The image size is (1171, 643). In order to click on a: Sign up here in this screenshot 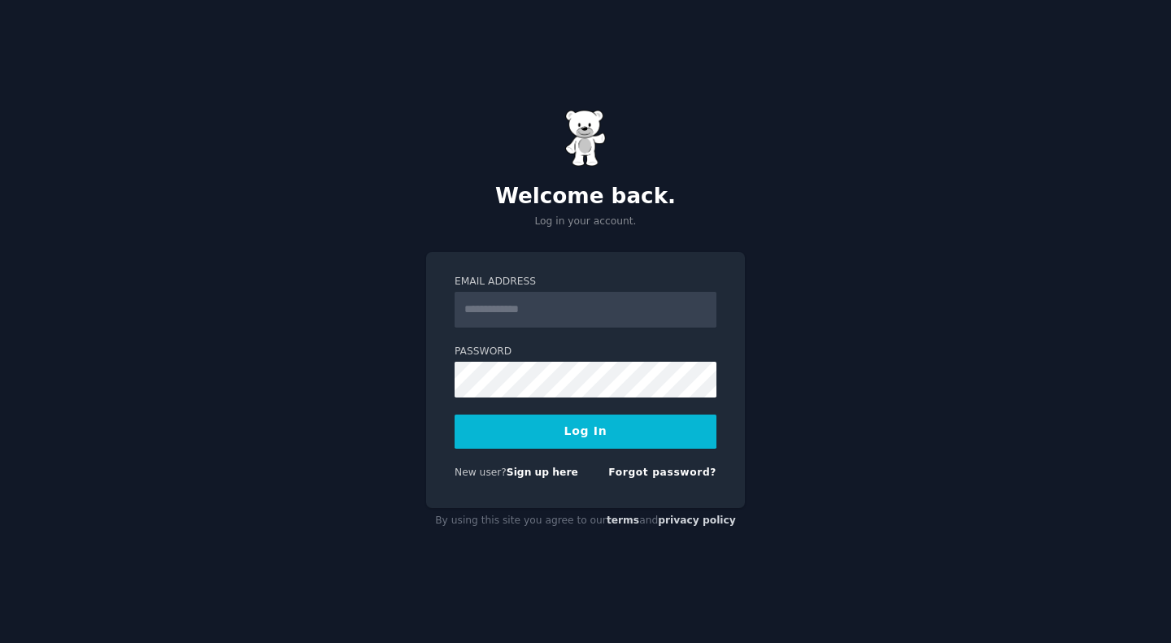, I will do `click(543, 473)`.